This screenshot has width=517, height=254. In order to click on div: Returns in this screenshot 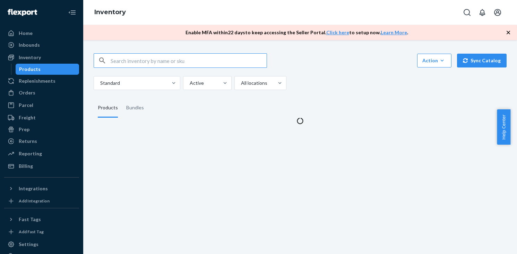, I will do `click(28, 141)`.